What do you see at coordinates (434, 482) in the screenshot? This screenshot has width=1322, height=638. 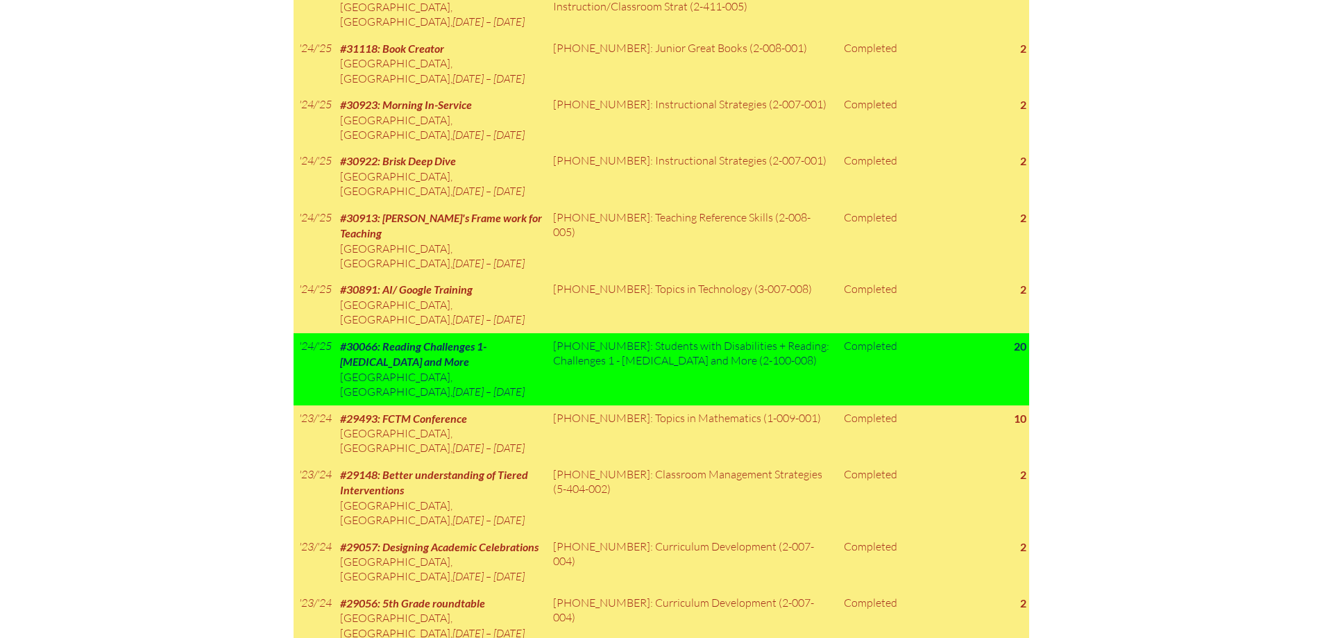 I see `span: #29148: Better understanding of Tiered Interventions` at bounding box center [434, 482].